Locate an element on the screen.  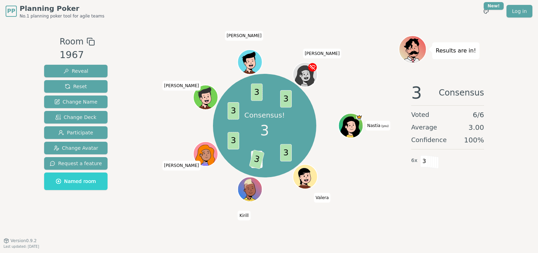
span: Named room is located at coordinates (76, 181).